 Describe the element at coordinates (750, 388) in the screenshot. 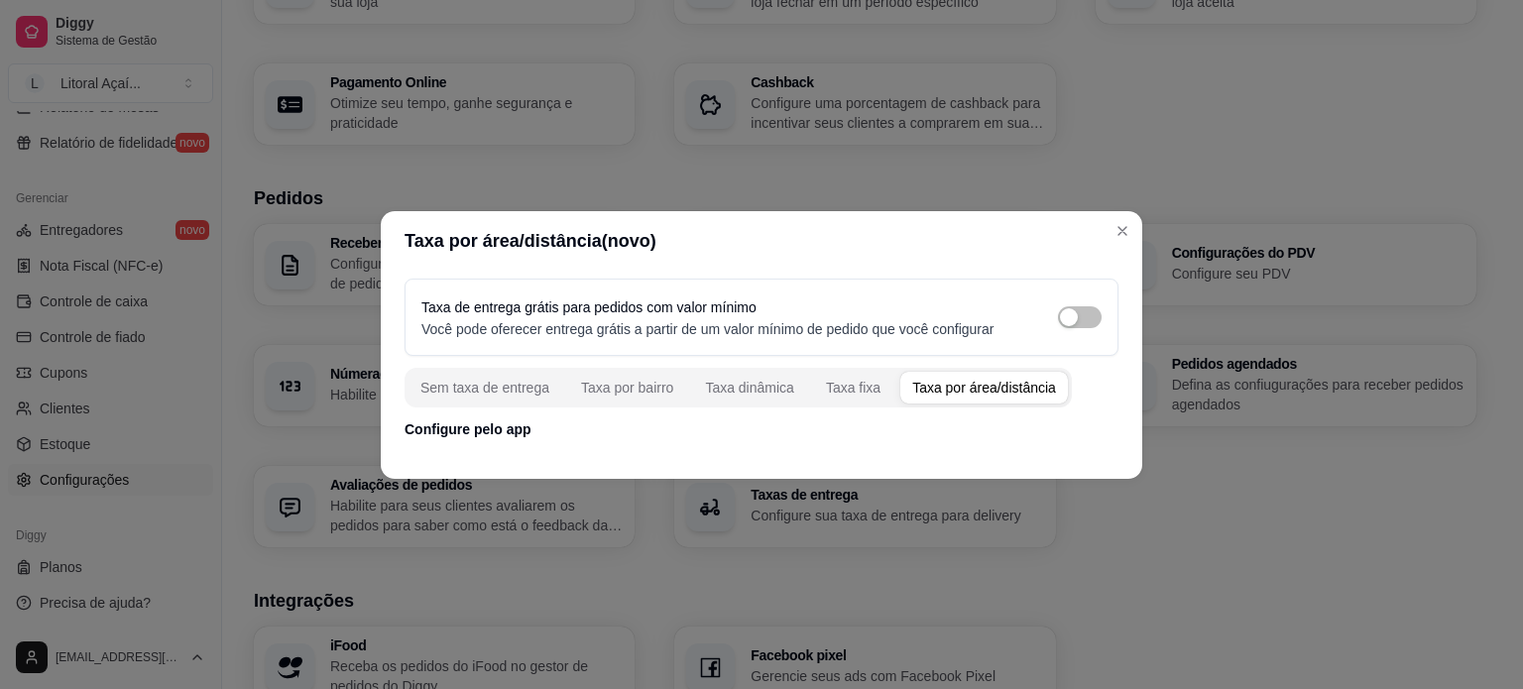

I see `div: Taxa dinâmica` at that location.